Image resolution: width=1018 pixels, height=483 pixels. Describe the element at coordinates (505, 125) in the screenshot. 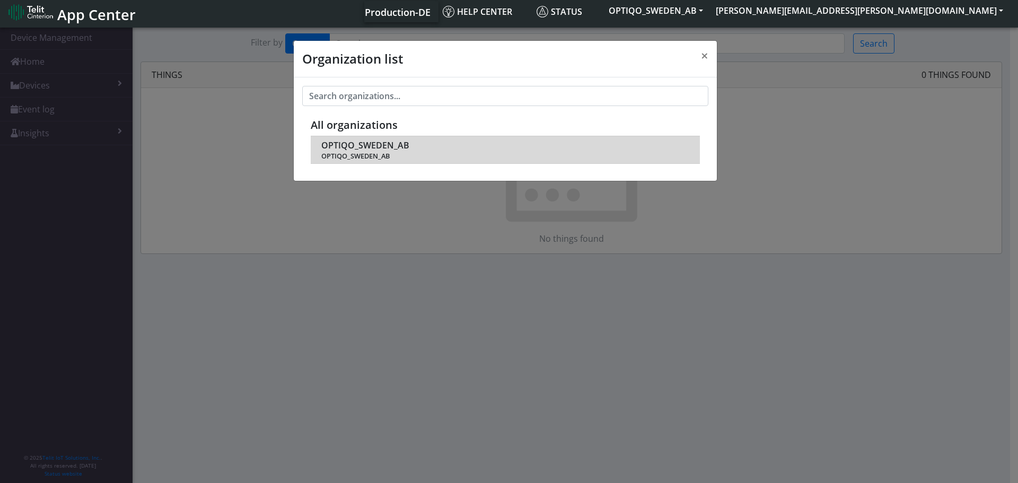

I see `h5: All organizations` at that location.